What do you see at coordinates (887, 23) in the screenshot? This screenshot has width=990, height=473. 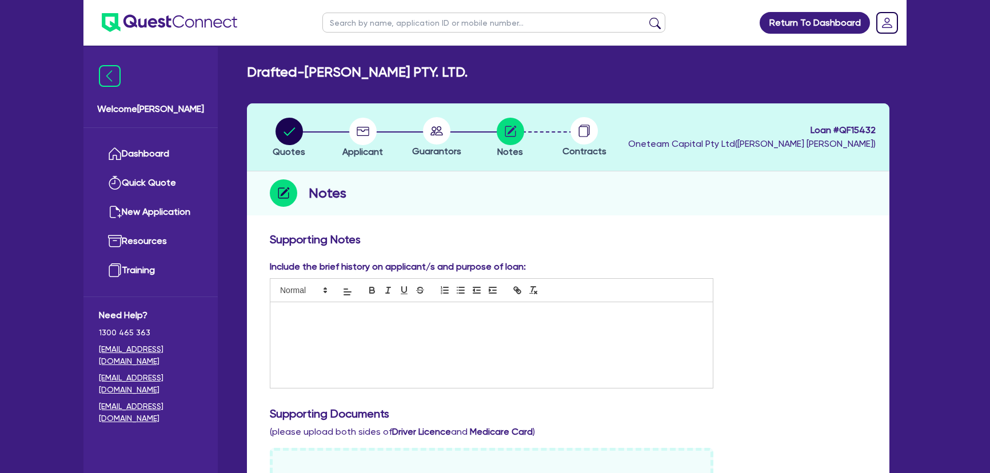 I see `a: Dropdown toggle` at bounding box center [887, 23].